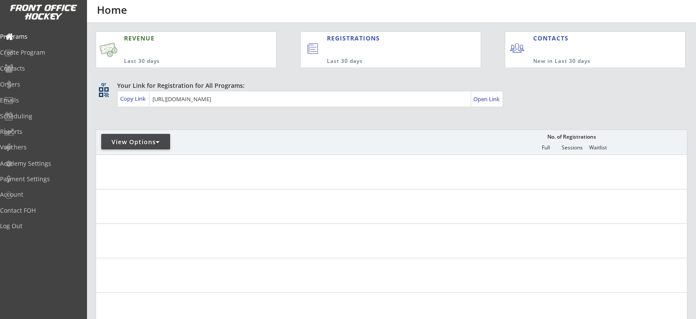 This screenshot has height=319, width=696. Describe the element at coordinates (104, 92) in the screenshot. I see `button: qr_code` at that location.